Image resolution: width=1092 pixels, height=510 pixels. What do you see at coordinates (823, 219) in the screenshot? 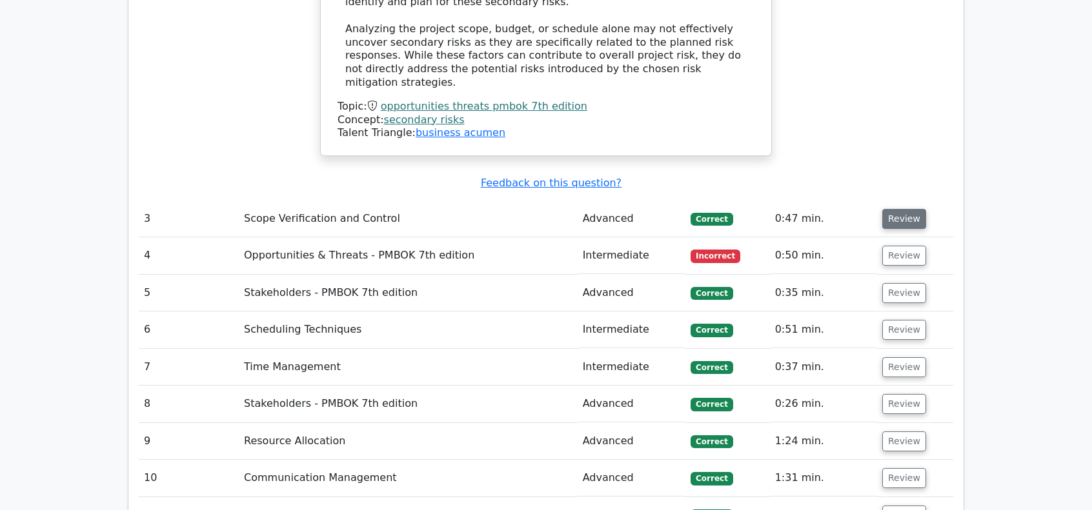
I see `td: 0:47 min.` at bounding box center [823, 219].